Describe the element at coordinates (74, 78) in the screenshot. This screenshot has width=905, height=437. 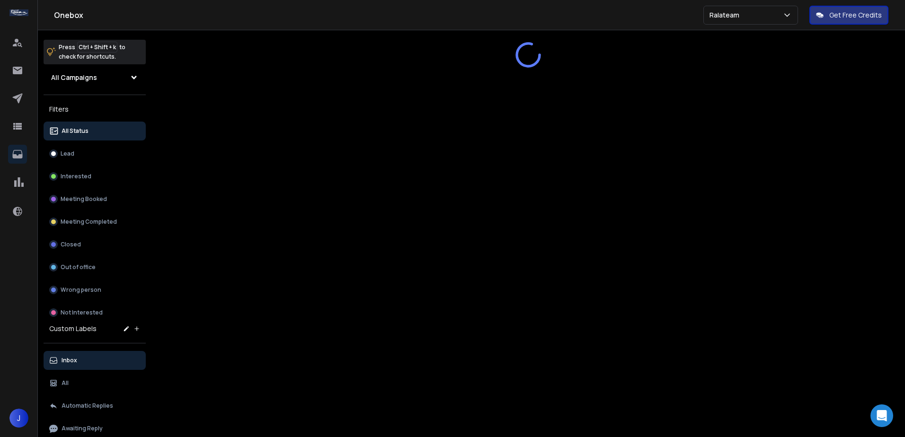
I see `h1: All Campaigns` at that location.